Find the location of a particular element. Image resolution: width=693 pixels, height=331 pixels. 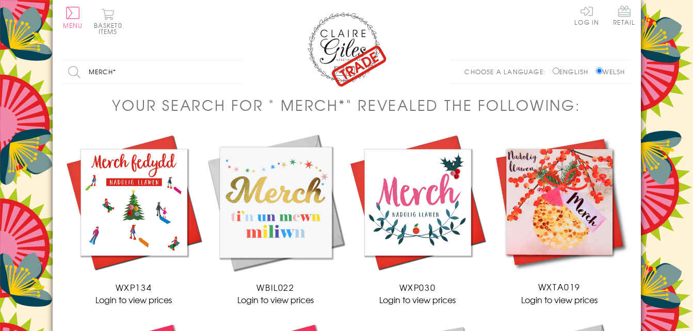

a: Log In is located at coordinates (587, 15).